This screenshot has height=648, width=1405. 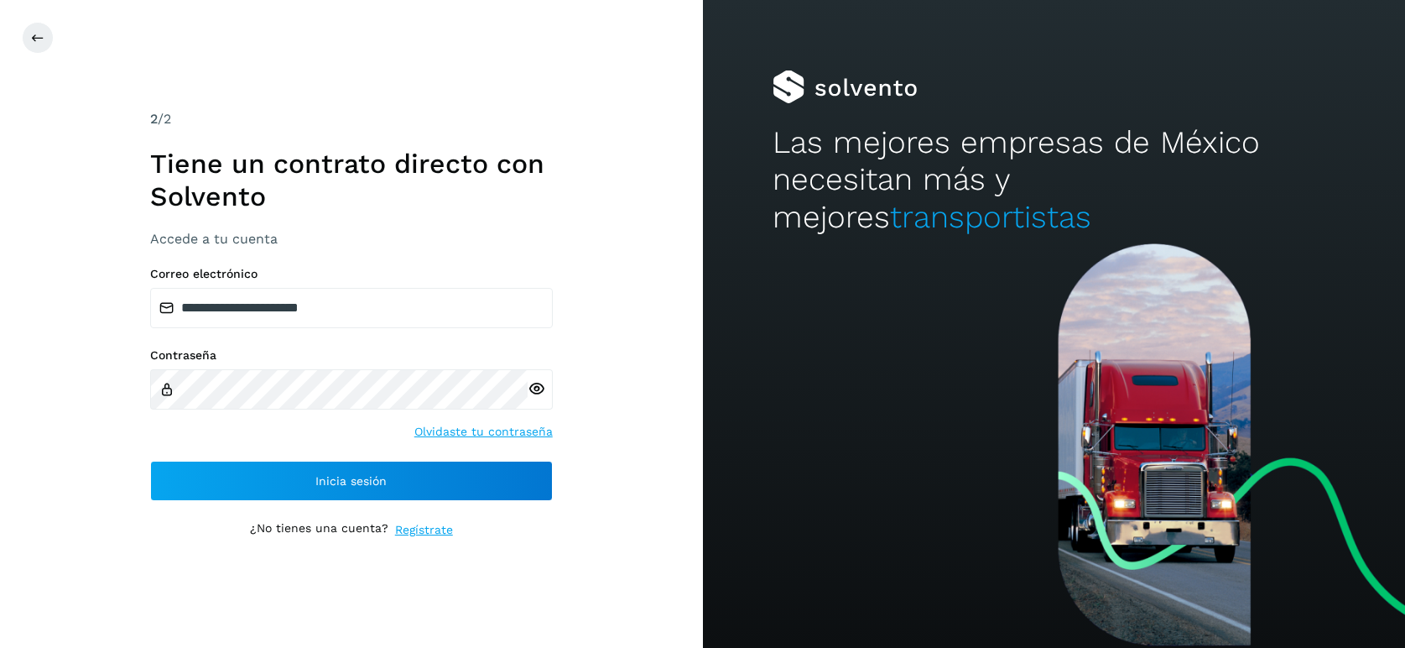 What do you see at coordinates (351, 481) in the screenshot?
I see `button: Inicia sesión` at bounding box center [351, 481].